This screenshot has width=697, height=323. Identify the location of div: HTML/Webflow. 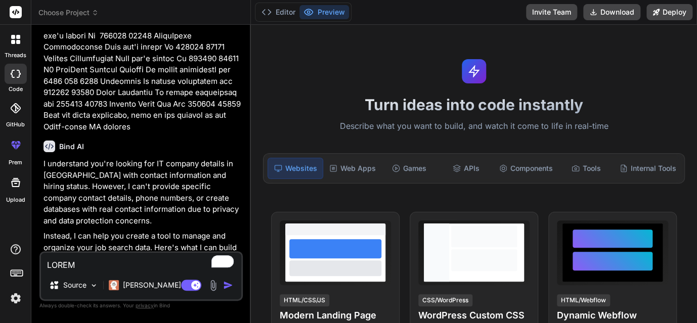
(583, 301).